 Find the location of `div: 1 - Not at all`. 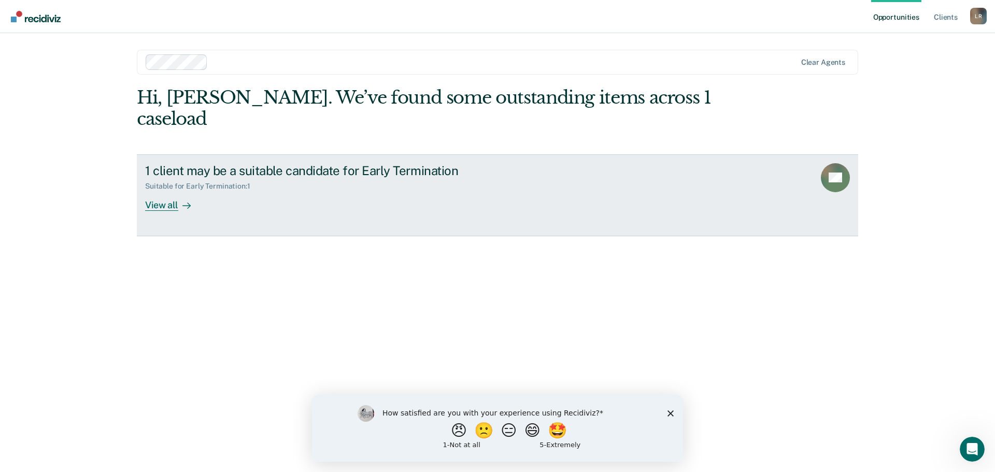

div: 1 - Not at all is located at coordinates (119, 50).